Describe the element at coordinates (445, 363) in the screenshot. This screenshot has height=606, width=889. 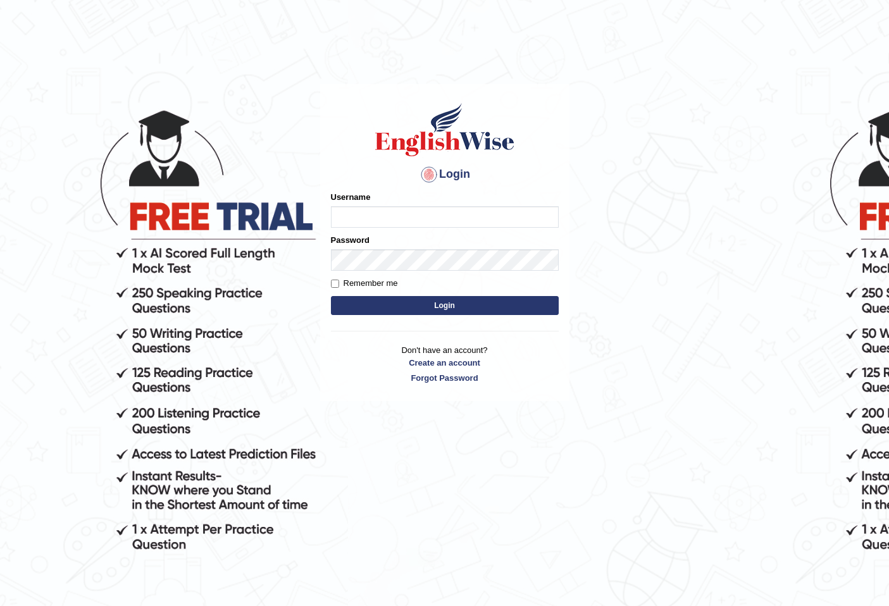
I see `a: Create an account` at that location.